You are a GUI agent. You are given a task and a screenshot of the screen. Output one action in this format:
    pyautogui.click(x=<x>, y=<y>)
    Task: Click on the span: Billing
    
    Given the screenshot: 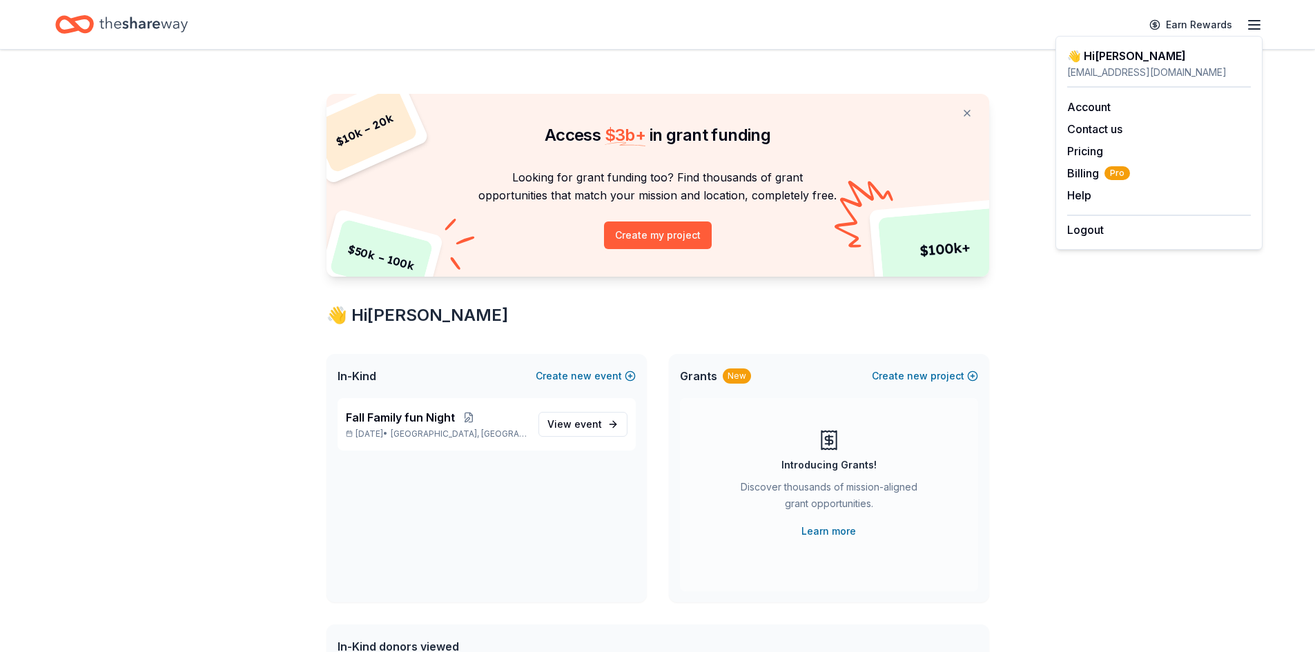 What is the action you would take?
    pyautogui.click(x=1098, y=173)
    